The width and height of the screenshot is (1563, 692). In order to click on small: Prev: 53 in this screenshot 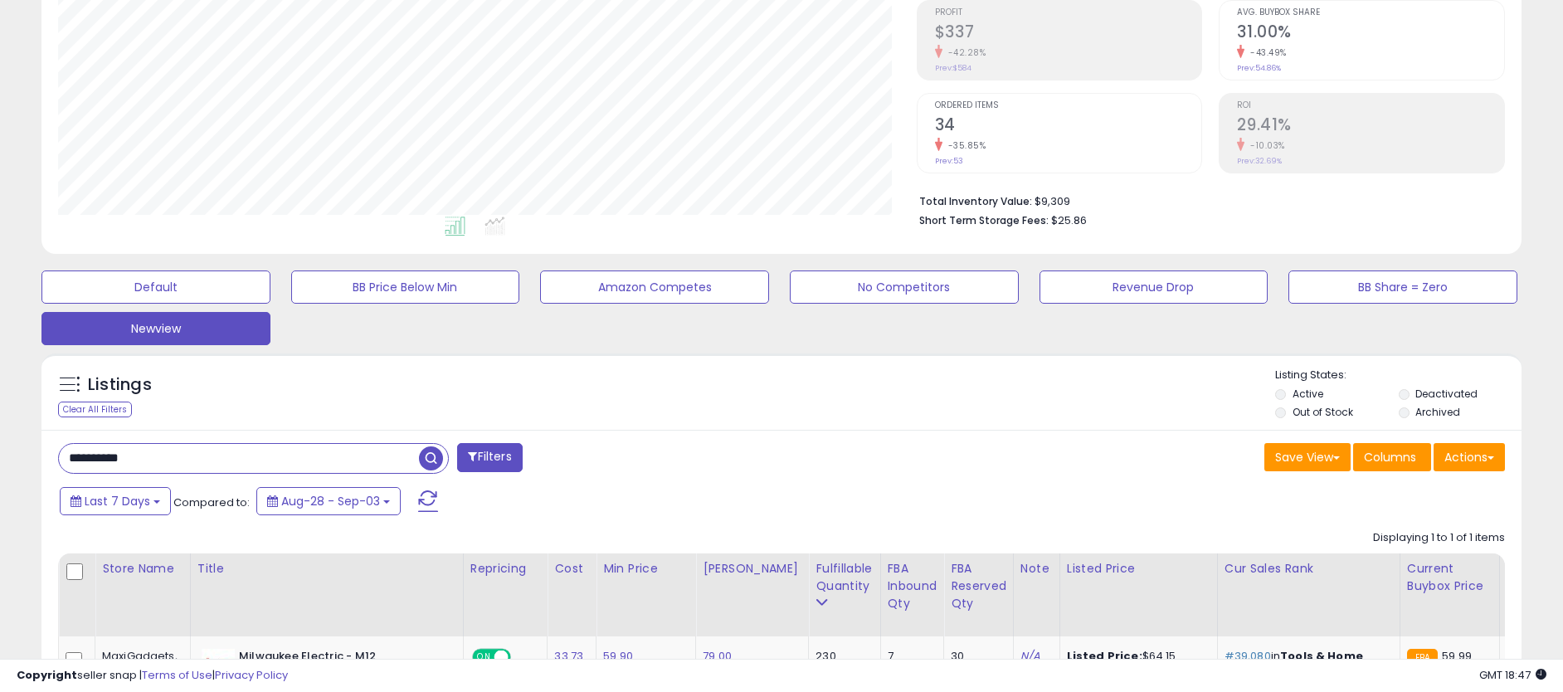, I will do `click(949, 161)`.